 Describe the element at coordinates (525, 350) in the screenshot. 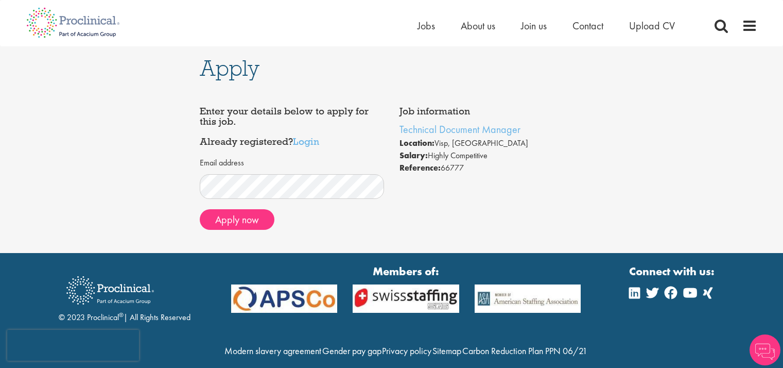

I see `a: Carbon Reduction Plan PPN 06/21` at that location.